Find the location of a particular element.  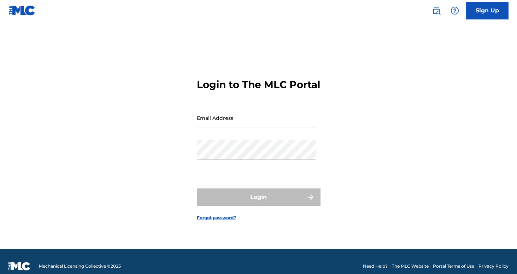

div: Help is located at coordinates (454, 11).